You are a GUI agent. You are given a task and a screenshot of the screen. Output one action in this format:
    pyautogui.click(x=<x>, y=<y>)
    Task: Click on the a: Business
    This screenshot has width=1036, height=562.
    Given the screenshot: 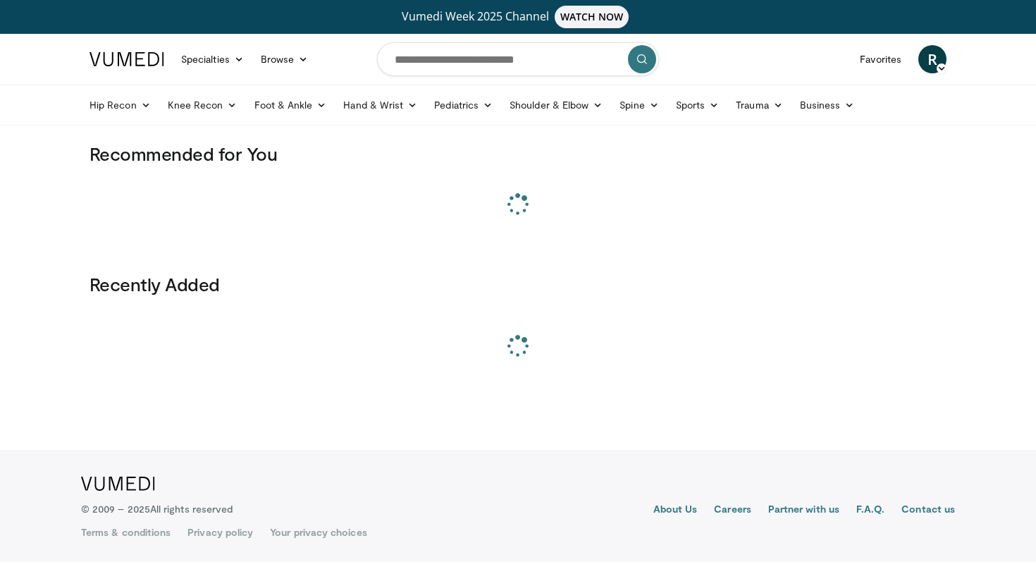 What is the action you would take?
    pyautogui.click(x=827, y=105)
    